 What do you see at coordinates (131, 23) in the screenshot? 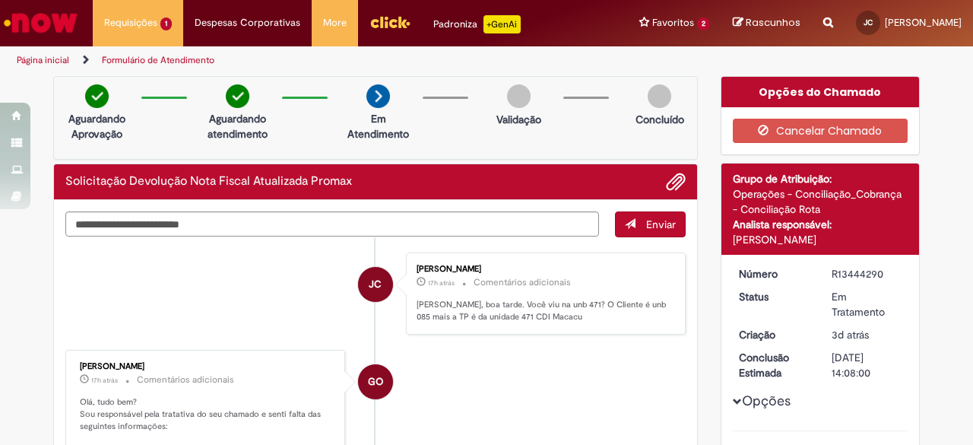
I see `span: Requisições` at bounding box center [131, 23].